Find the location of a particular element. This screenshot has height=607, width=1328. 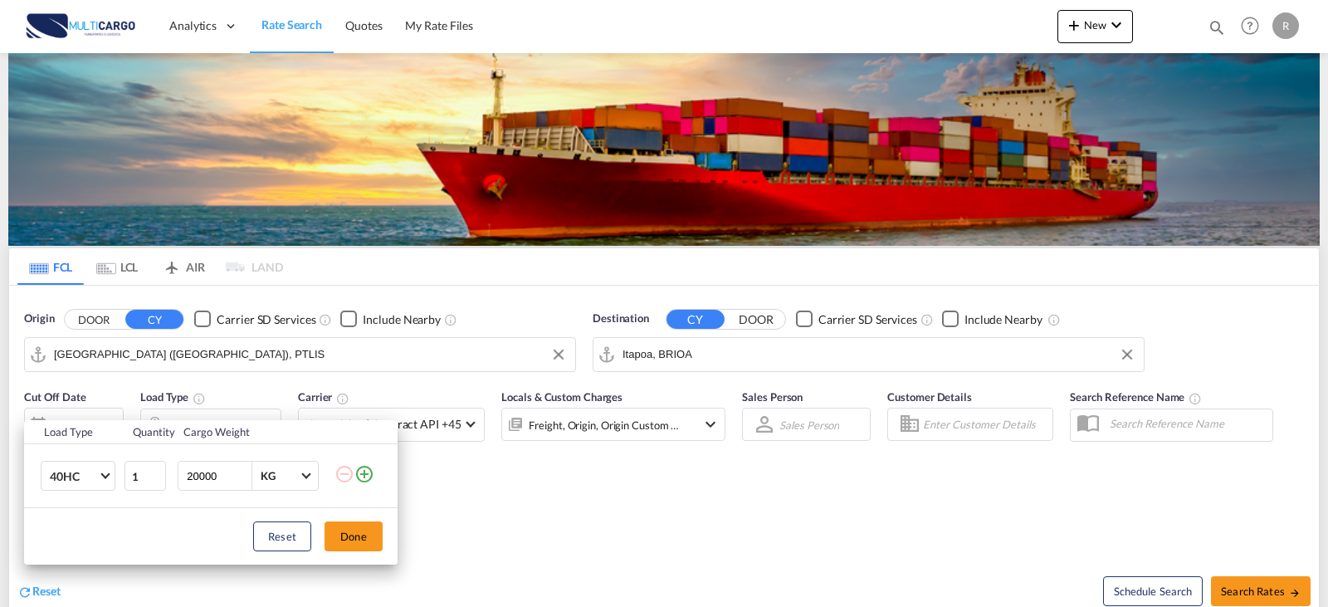

div: Cargo Weight is located at coordinates (254, 432).